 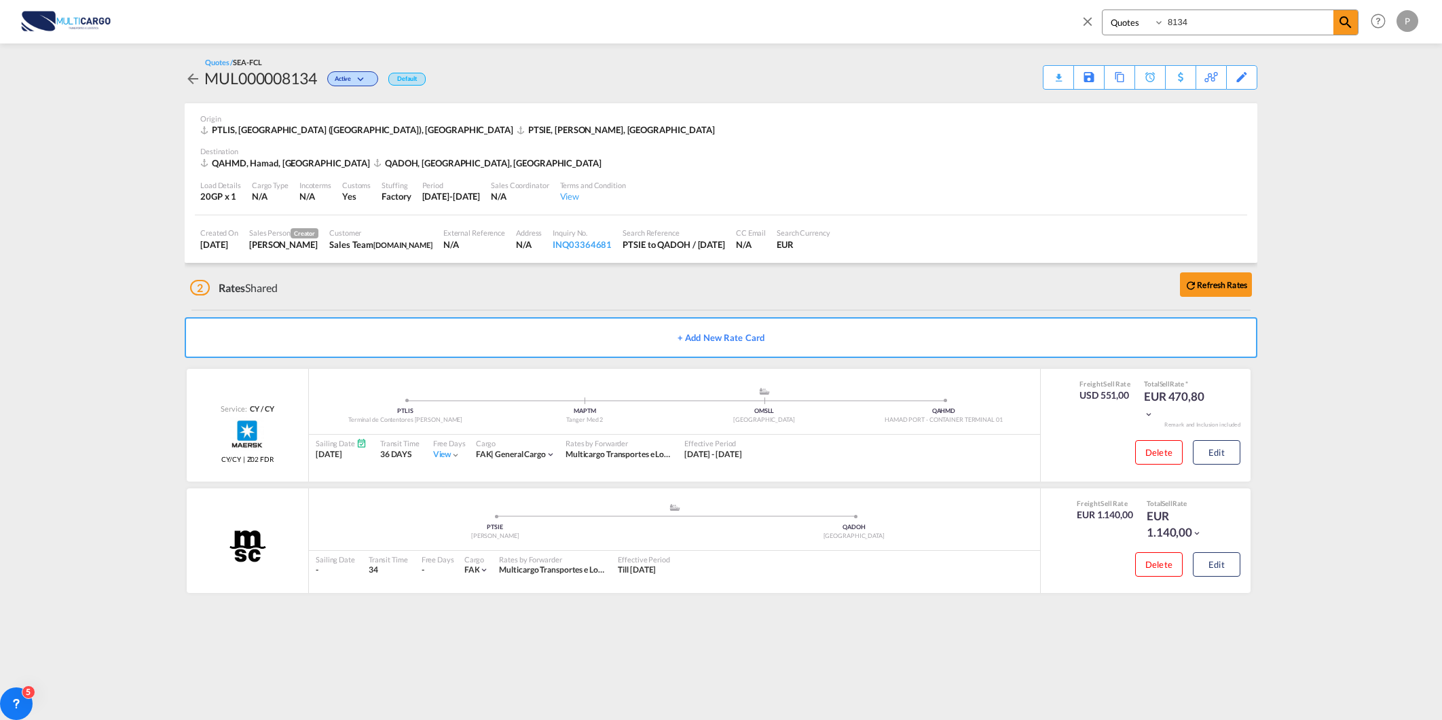 I want to click on div: Sales Coordinator, so click(x=519, y=185).